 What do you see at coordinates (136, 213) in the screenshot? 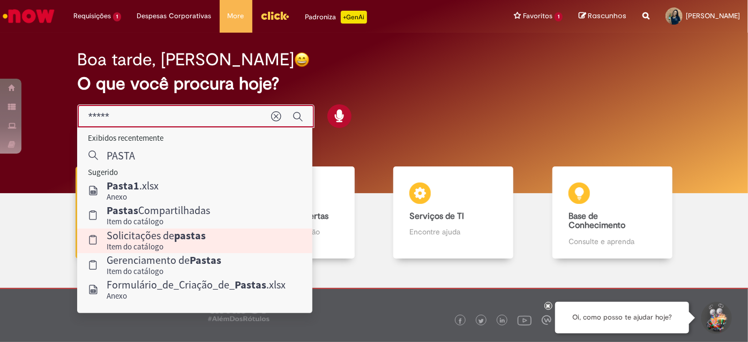
I see `a: Tirar dúvidas Tirar dúvidas com Lupi Assist e Gen Ai` at bounding box center [136, 213].